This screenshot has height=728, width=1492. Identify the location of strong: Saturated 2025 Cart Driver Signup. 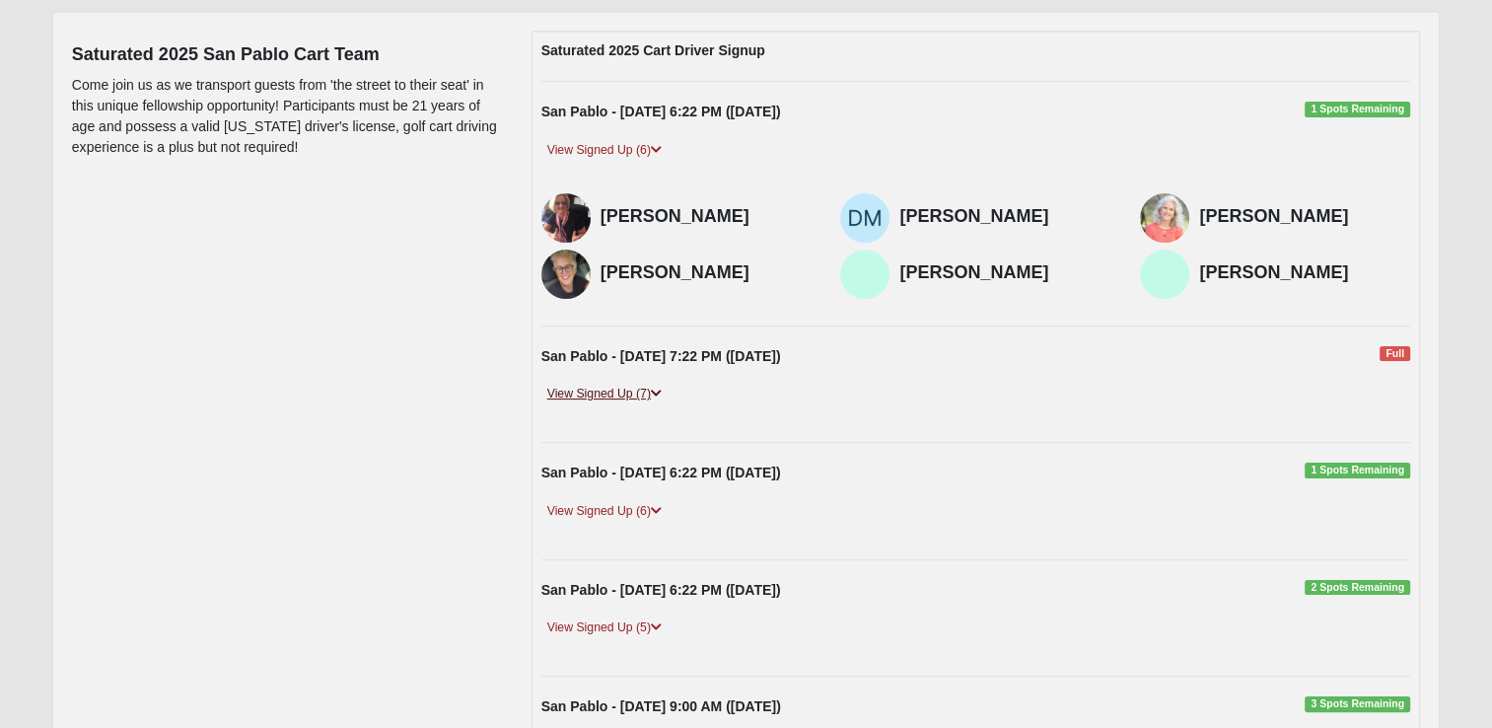
(653, 50).